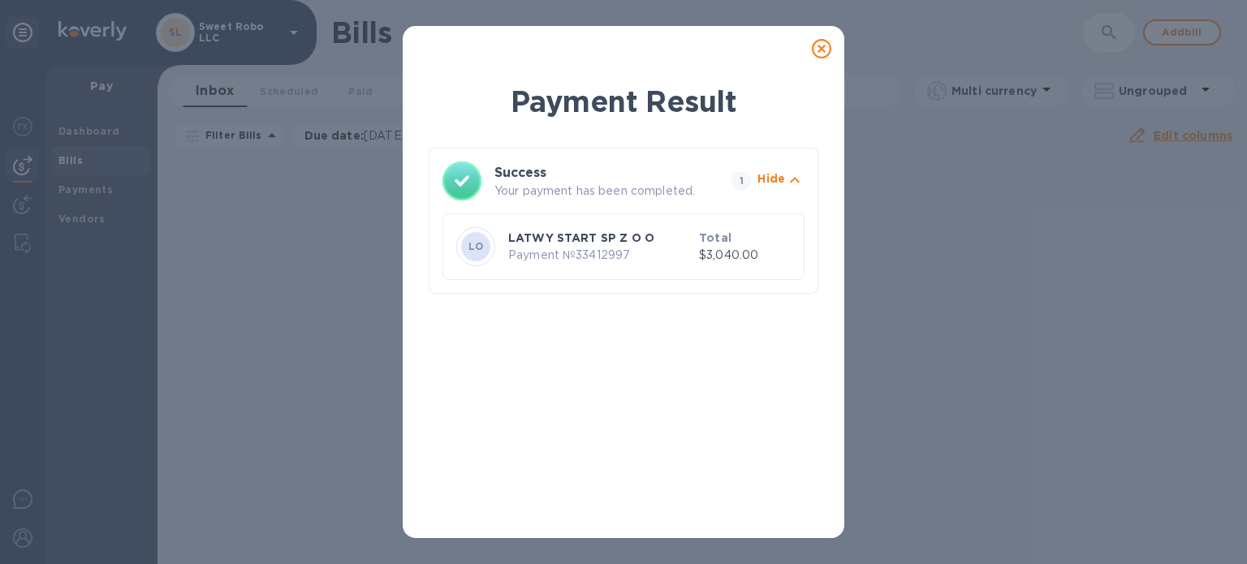 The image size is (1247, 564). Describe the element at coordinates (610, 191) in the screenshot. I see `p: Your payment has been completed.` at that location.